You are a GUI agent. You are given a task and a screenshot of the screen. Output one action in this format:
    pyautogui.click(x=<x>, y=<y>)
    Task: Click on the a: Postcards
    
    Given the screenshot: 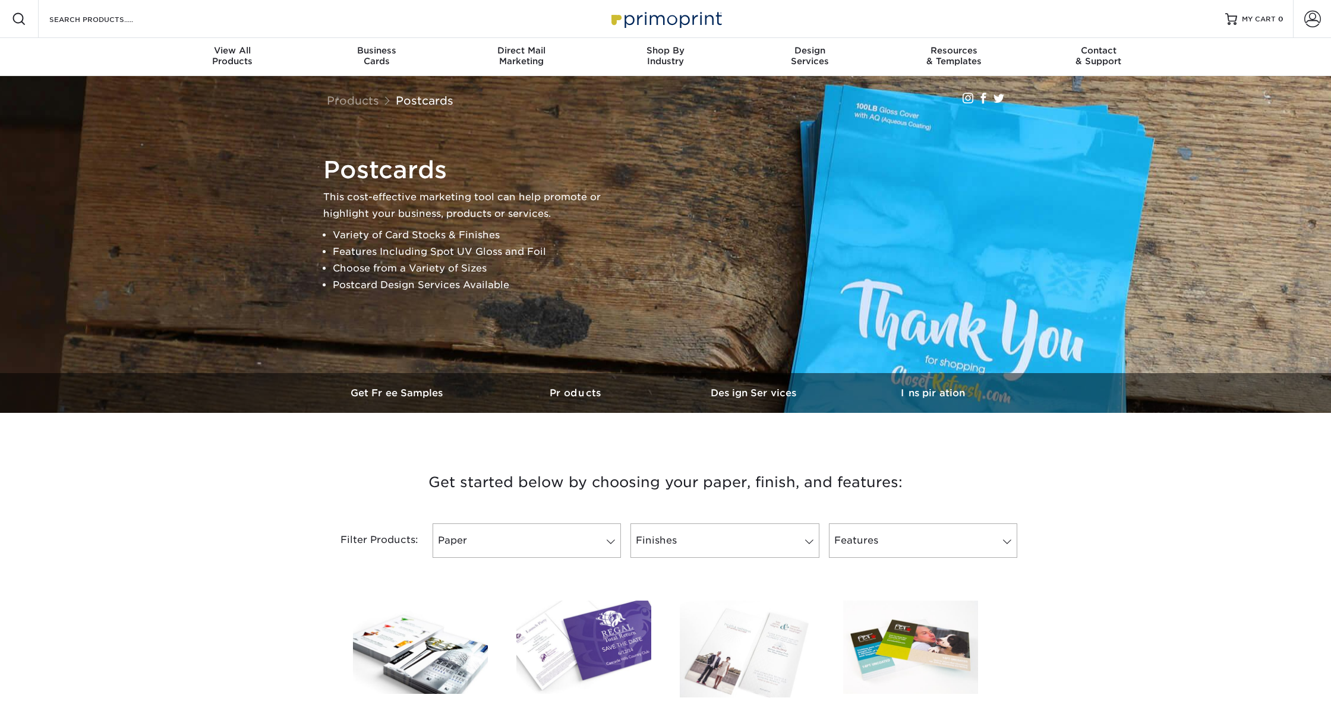 What is the action you would take?
    pyautogui.click(x=424, y=100)
    